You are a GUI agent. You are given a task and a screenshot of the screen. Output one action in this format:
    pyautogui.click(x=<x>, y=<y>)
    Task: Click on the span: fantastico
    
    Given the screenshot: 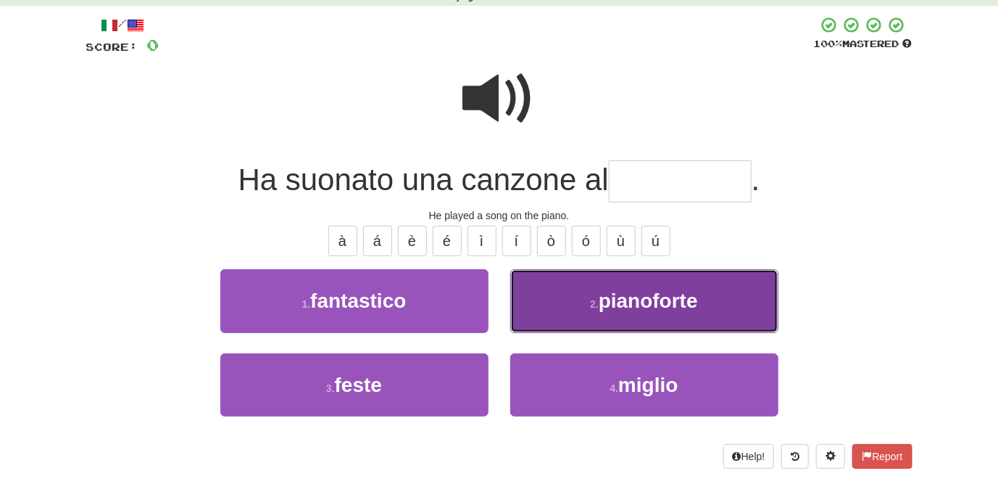 What is the action you would take?
    pyautogui.click(x=358, y=300)
    